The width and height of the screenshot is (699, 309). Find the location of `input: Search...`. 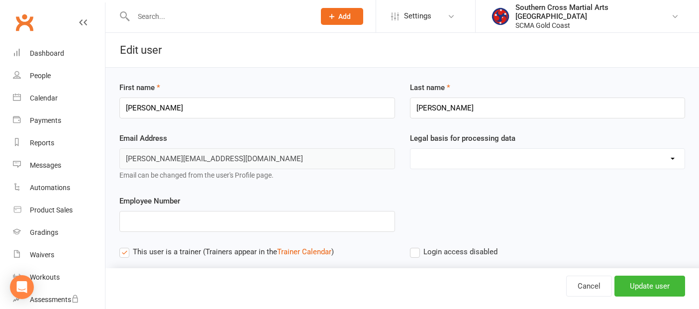

input: Search... is located at coordinates (219, 16).